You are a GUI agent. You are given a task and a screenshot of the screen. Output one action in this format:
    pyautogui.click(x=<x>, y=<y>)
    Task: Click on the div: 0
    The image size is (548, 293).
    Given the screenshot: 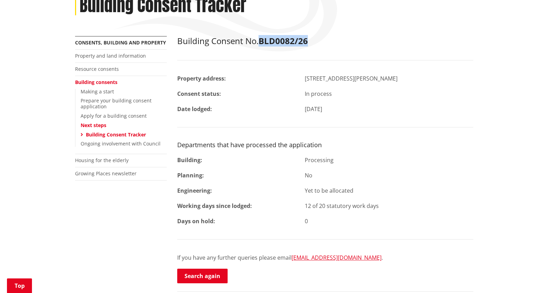 What is the action you would take?
    pyautogui.click(x=389, y=221)
    